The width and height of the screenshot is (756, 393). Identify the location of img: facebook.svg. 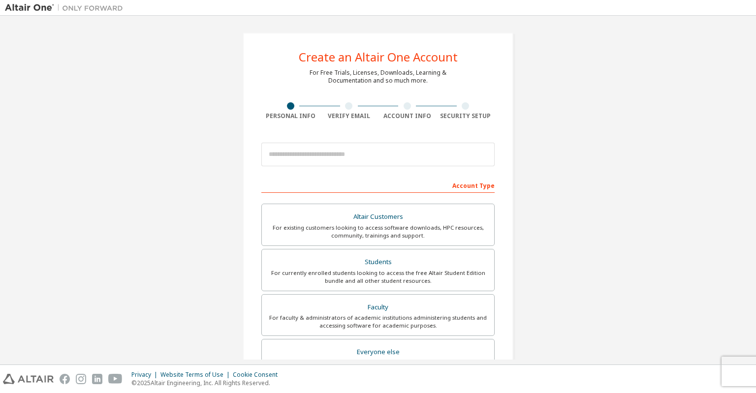
(64, 379).